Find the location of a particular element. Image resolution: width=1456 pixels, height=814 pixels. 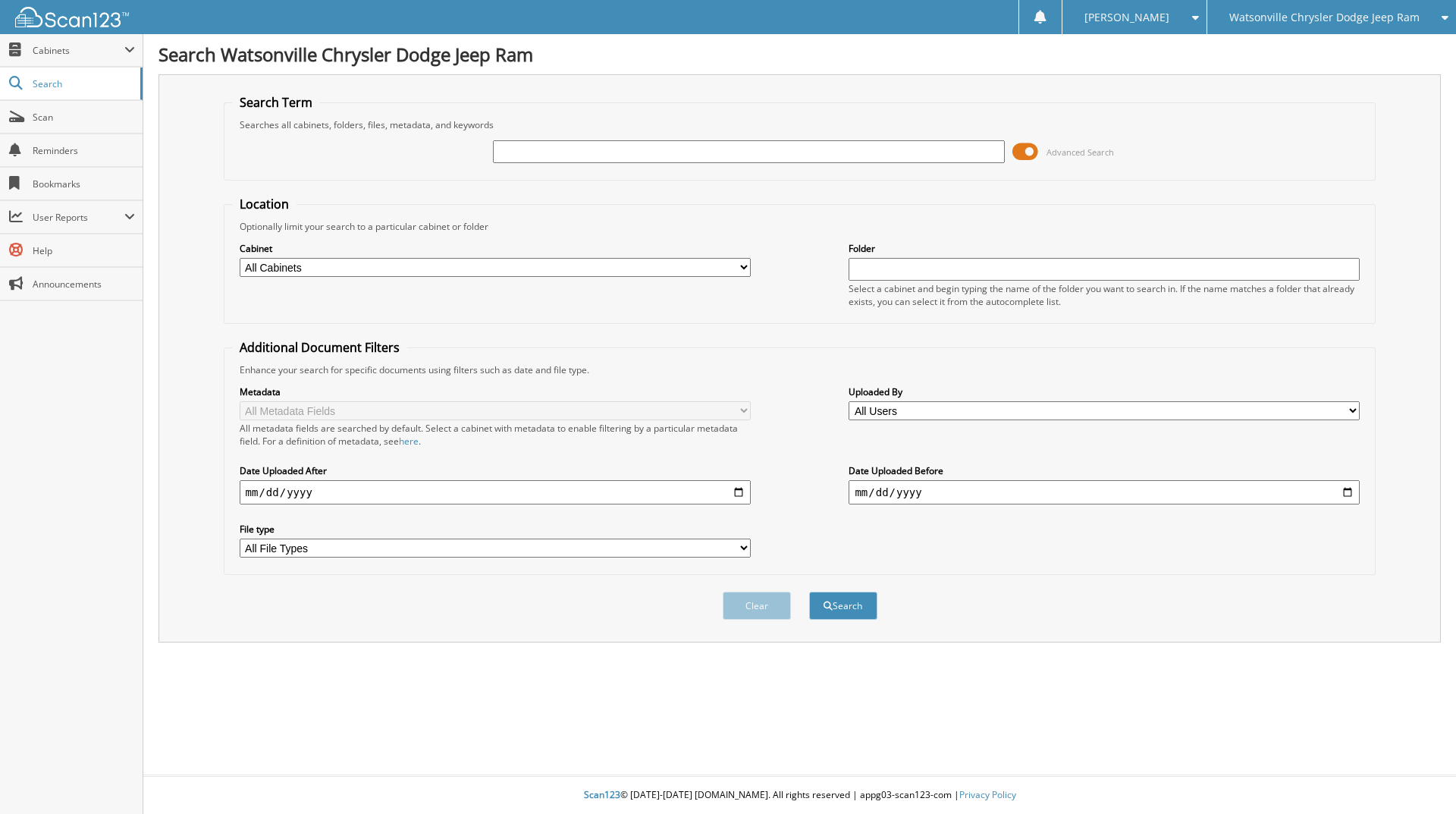

label: Uploaded By is located at coordinates (1104, 392).